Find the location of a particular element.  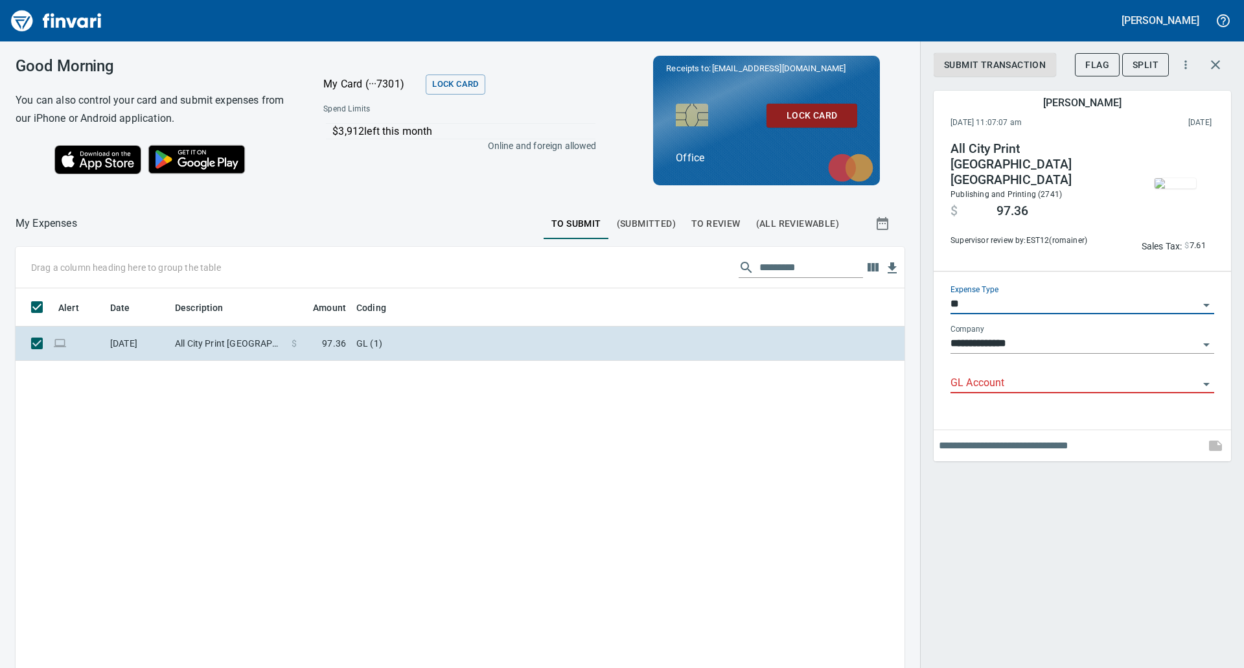

button: Show transactions within a particular date range is located at coordinates (884, 224).